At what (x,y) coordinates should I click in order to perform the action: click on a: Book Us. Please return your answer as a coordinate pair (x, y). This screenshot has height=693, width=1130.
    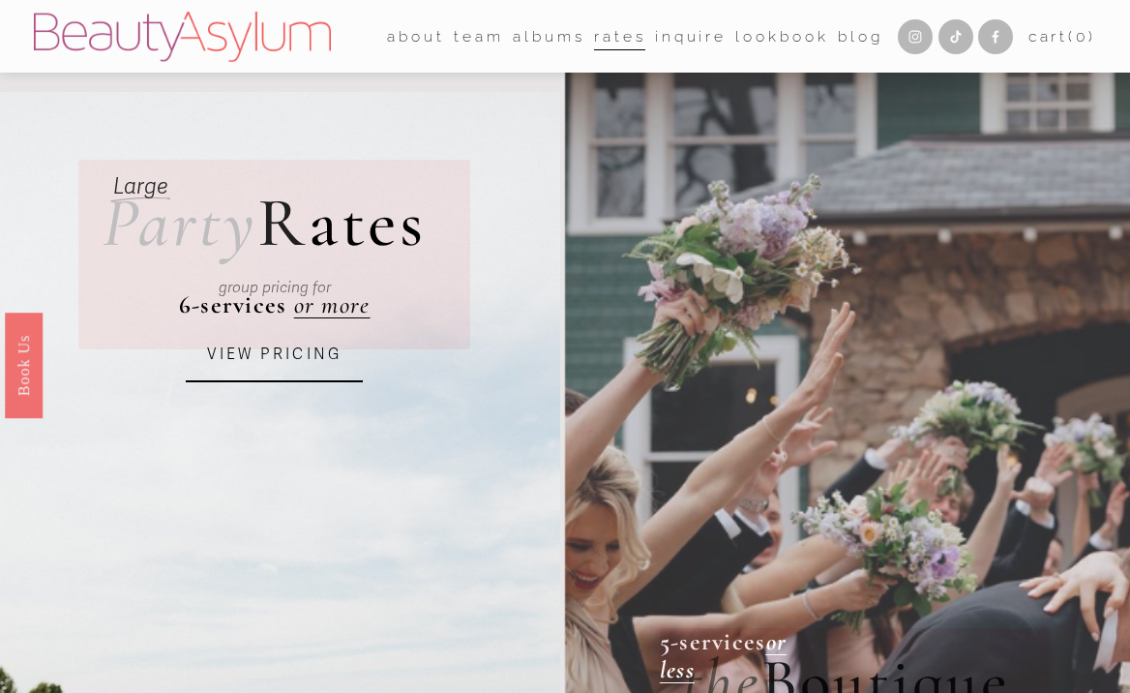
    Looking at the image, I should click on (23, 365).